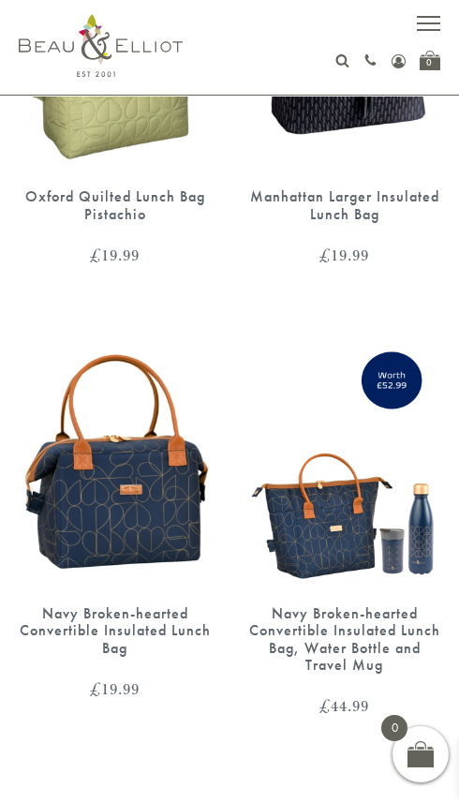 The height and width of the screenshot is (803, 459). Describe the element at coordinates (344, 525) in the screenshot. I see `a: Navy Broken-hearted Convertible Lunch Bag, Water Bottle and Travel Mug Navy Broken-hearted Conver...` at that location.